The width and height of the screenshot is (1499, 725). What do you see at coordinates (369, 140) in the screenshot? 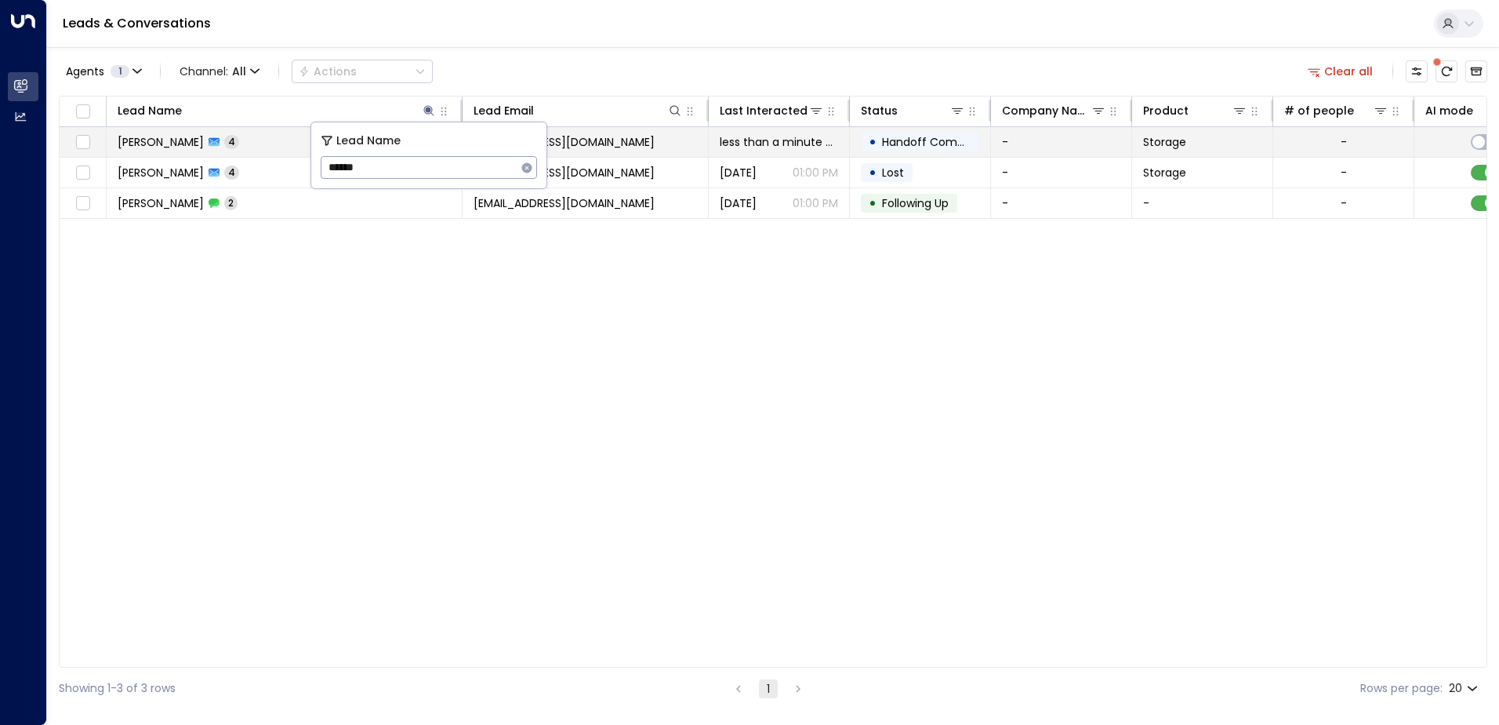
I see `span: Lead Name` at bounding box center [369, 140].